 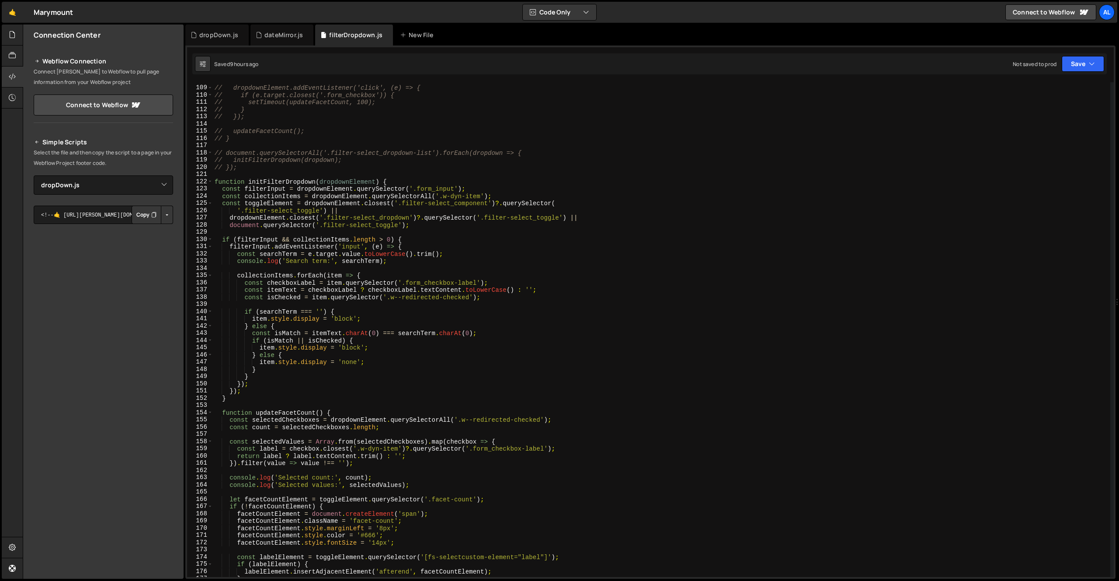 What do you see at coordinates (200, 470) in the screenshot?
I see `div: 162` at bounding box center [200, 470].